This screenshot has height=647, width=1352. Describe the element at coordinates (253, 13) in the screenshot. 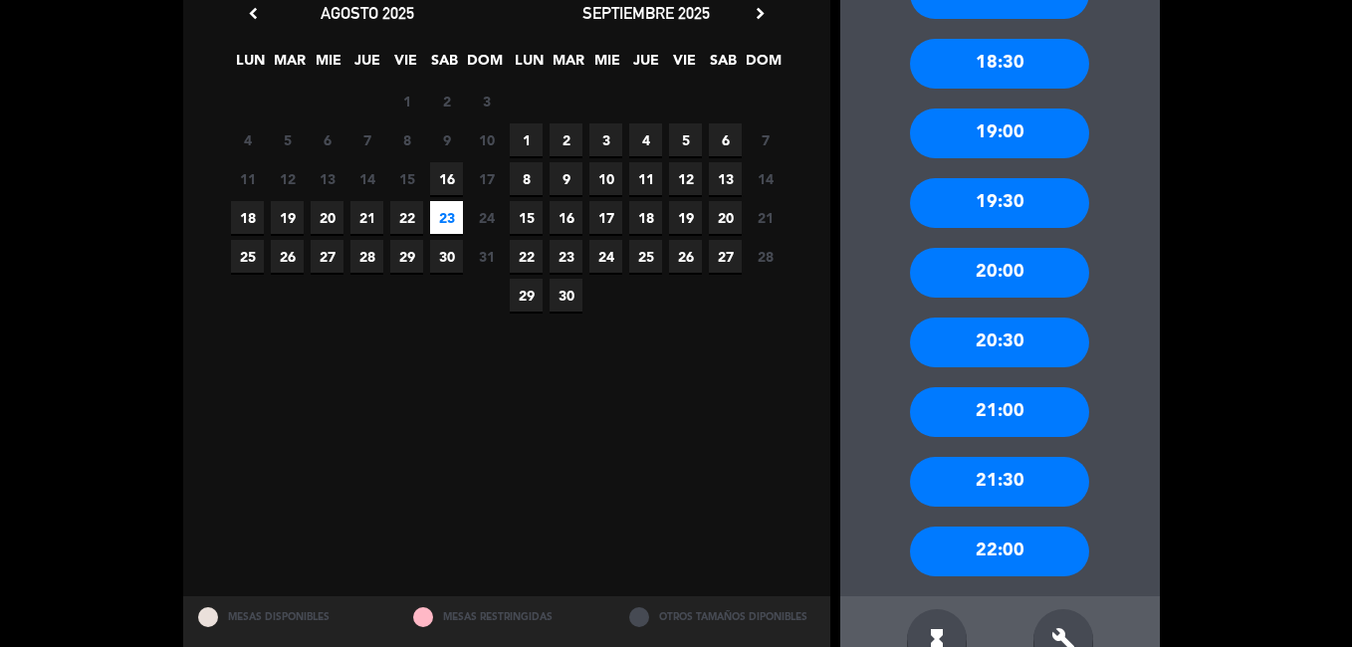

I see `i: chevron_left` at that location.